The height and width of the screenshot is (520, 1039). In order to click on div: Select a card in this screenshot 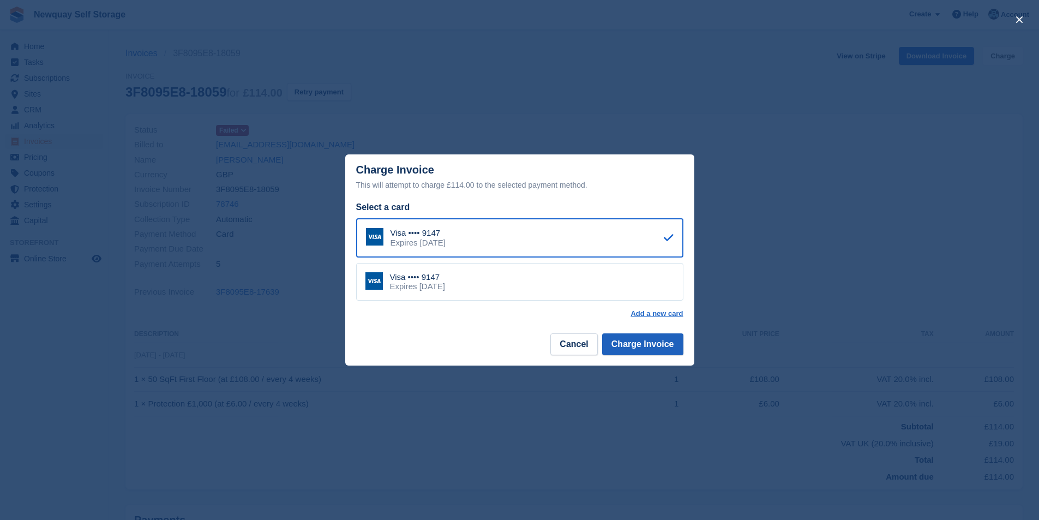, I will do `click(520, 207)`.